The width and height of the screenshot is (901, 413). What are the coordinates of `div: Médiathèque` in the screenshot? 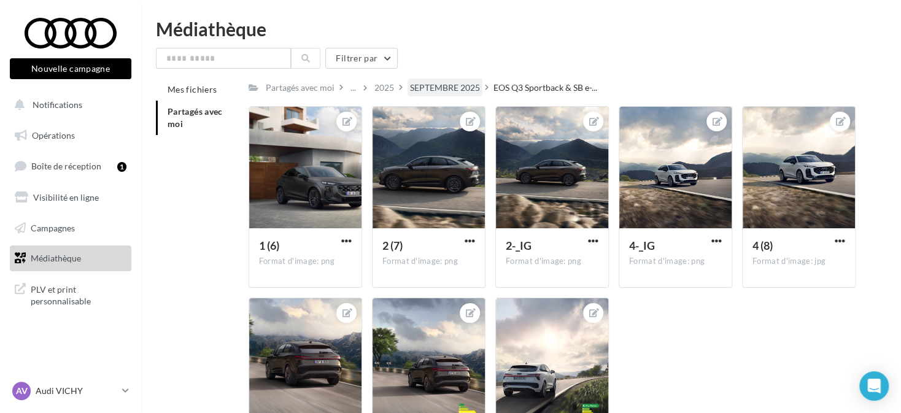 It's located at (521, 29).